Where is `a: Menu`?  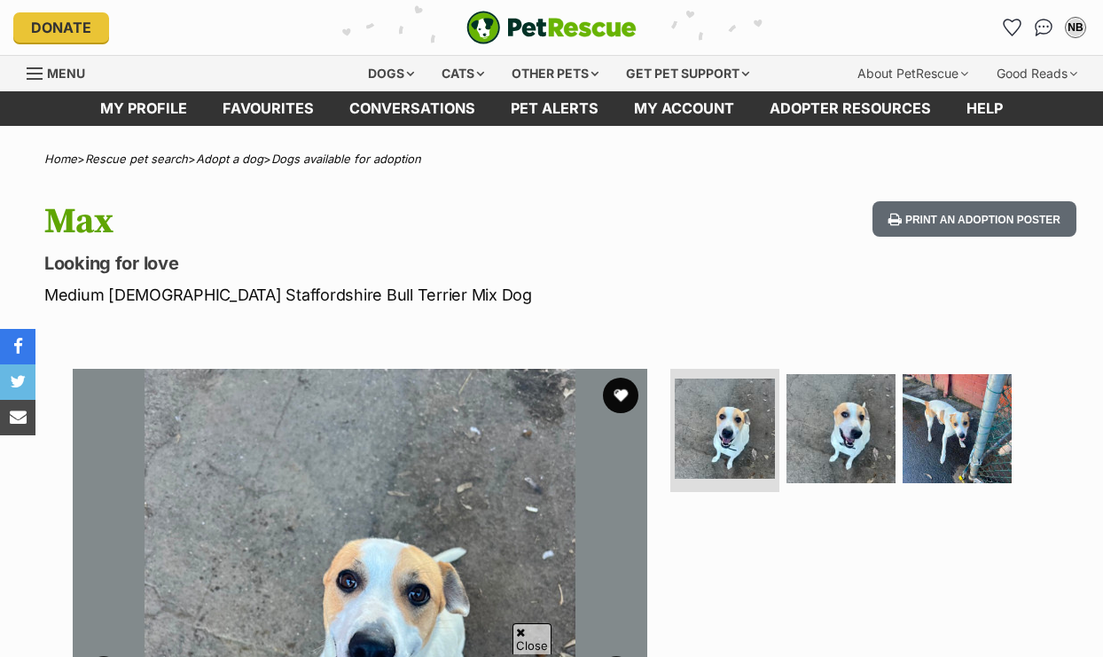 a: Menu is located at coordinates (62, 72).